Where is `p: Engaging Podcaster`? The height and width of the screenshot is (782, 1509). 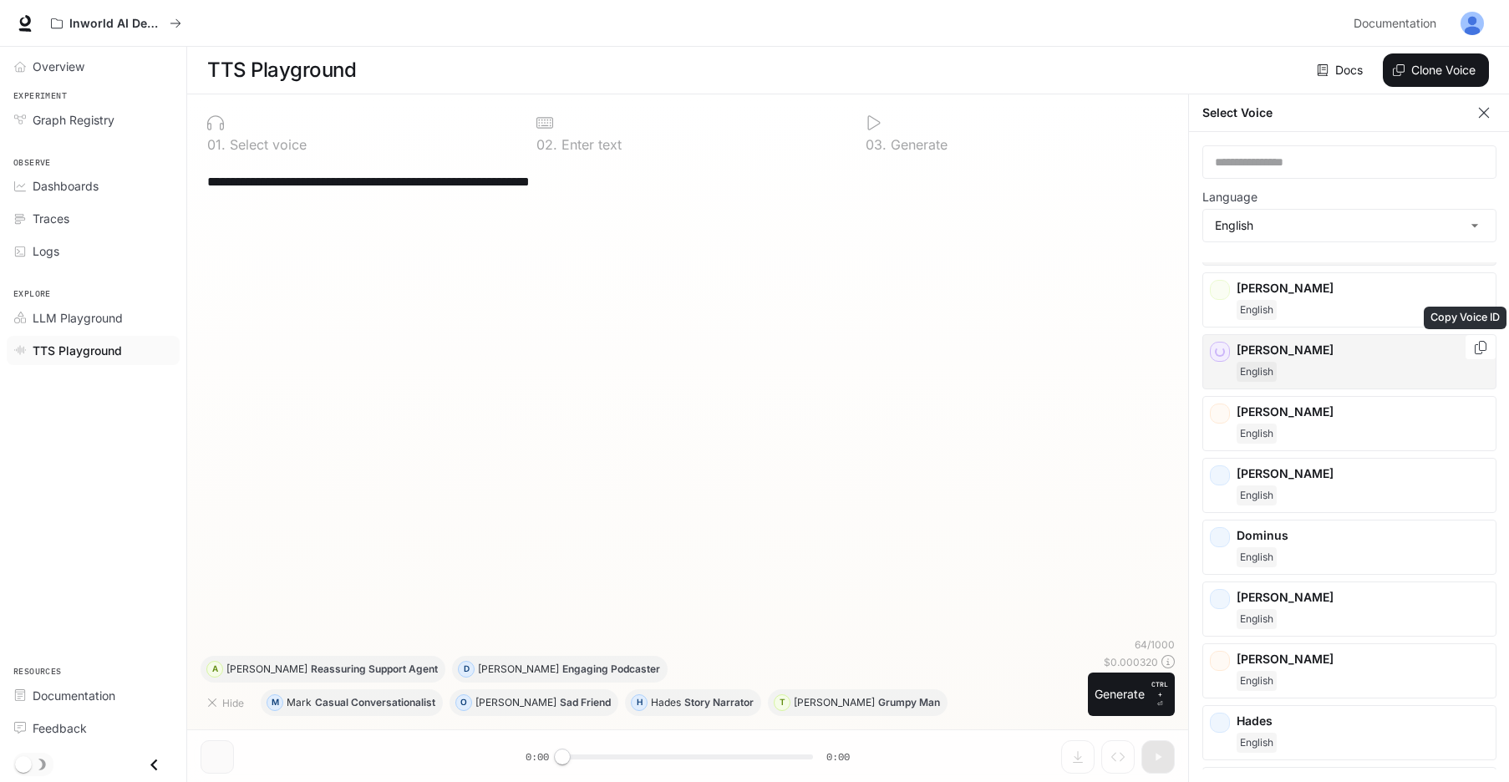 p: Engaging Podcaster is located at coordinates (611, 669).